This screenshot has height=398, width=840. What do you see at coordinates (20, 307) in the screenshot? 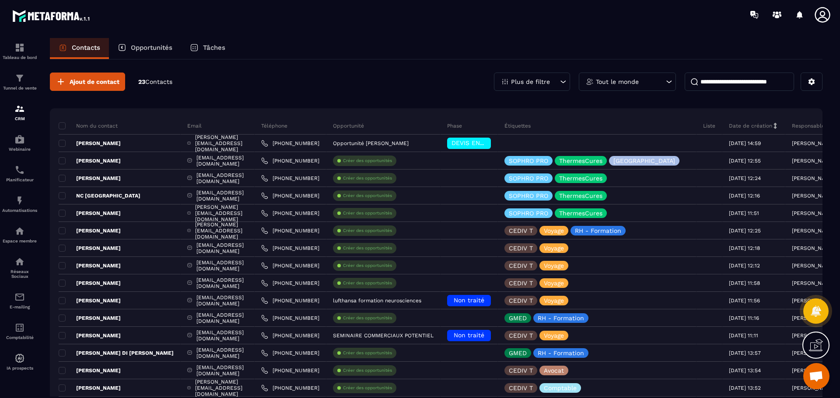
I see `p: E-mailing` at bounding box center [20, 307].